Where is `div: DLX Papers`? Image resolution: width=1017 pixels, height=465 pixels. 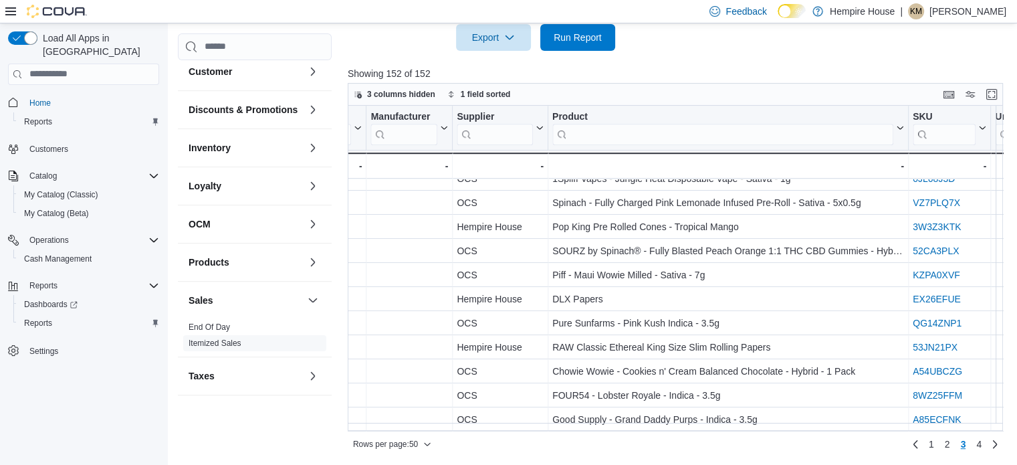
div: DLX Papers is located at coordinates (728, 299).